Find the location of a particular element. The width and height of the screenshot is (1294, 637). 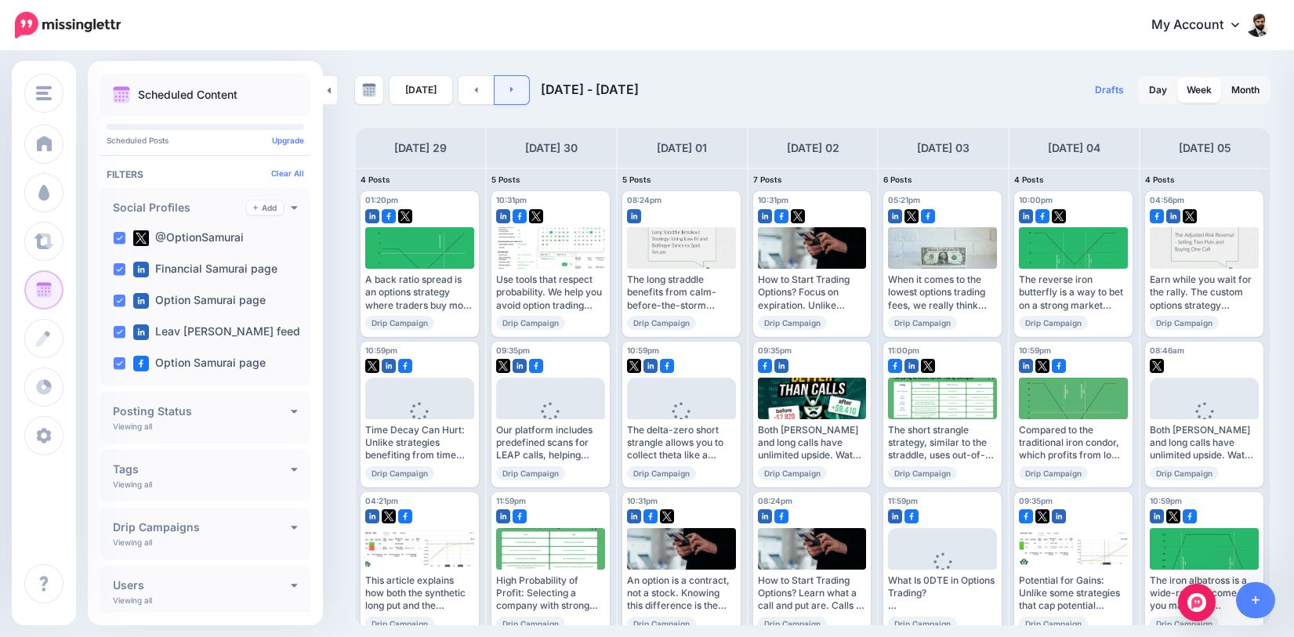

img: menu.png is located at coordinates (44, 93).